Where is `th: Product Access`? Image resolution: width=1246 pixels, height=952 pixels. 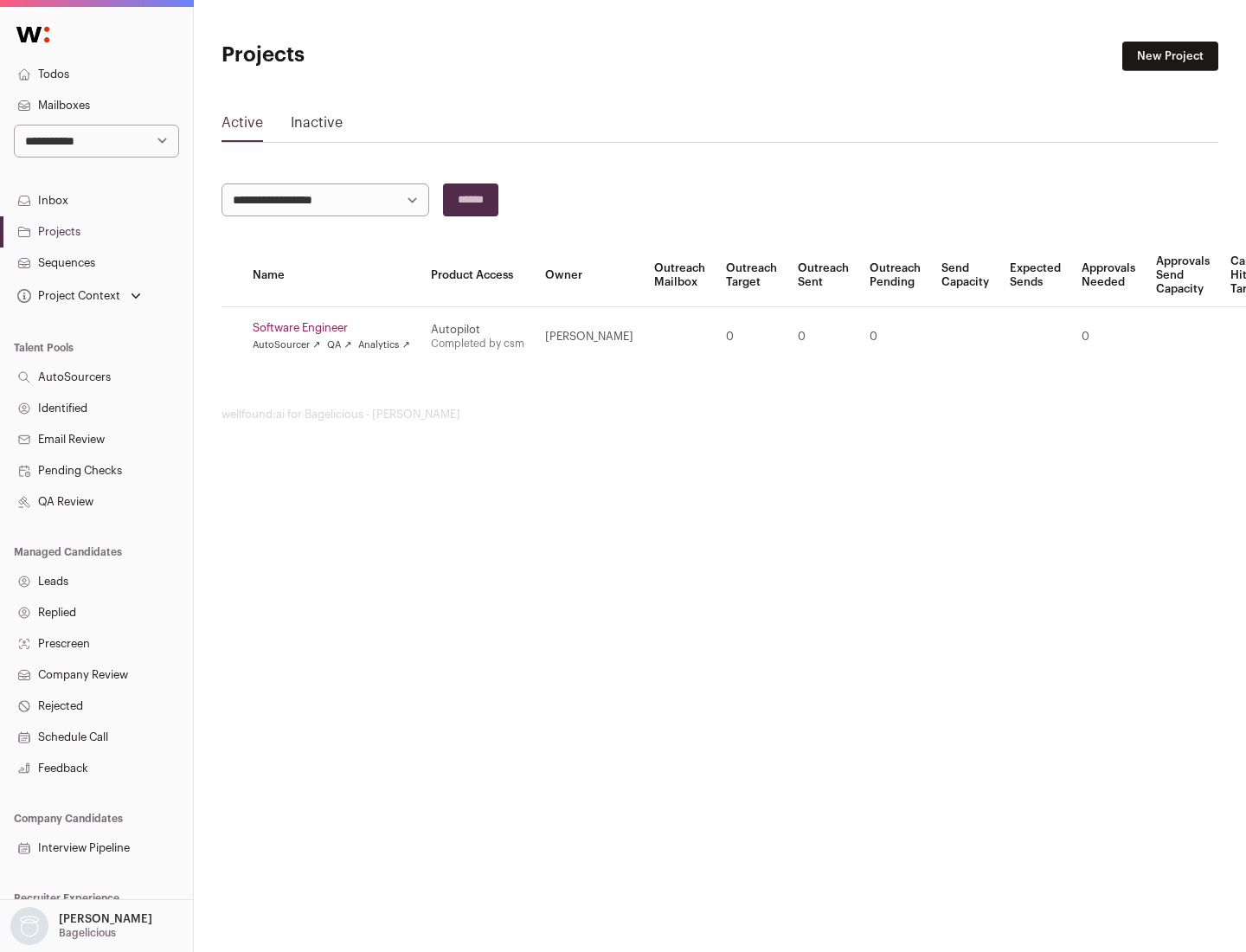 th: Product Access is located at coordinates (477, 275).